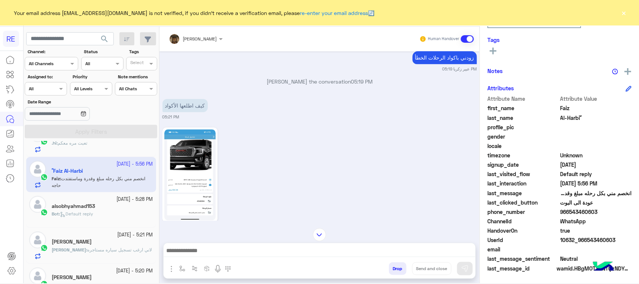  Describe the element at coordinates (362, 81) in the screenshot. I see `span: 05:19 PM` at that location.